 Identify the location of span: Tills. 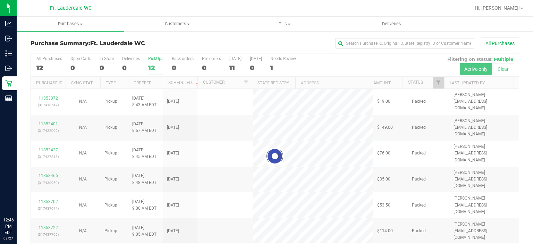
(284, 24).